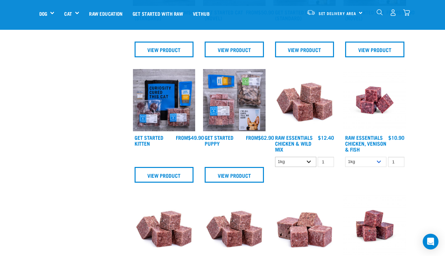  I want to click on img: home-icon@2x.png, so click(407, 12).